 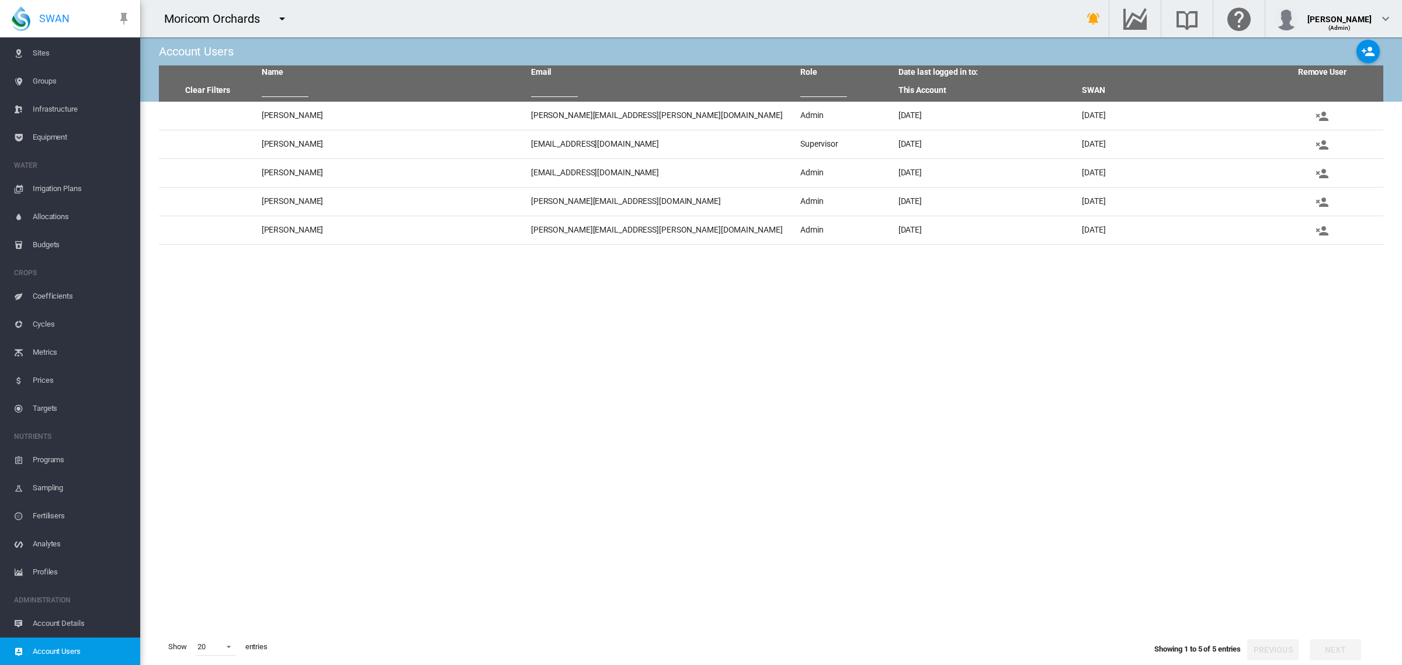 What do you see at coordinates (178, 647) in the screenshot?
I see `span: Show` at bounding box center [178, 647].